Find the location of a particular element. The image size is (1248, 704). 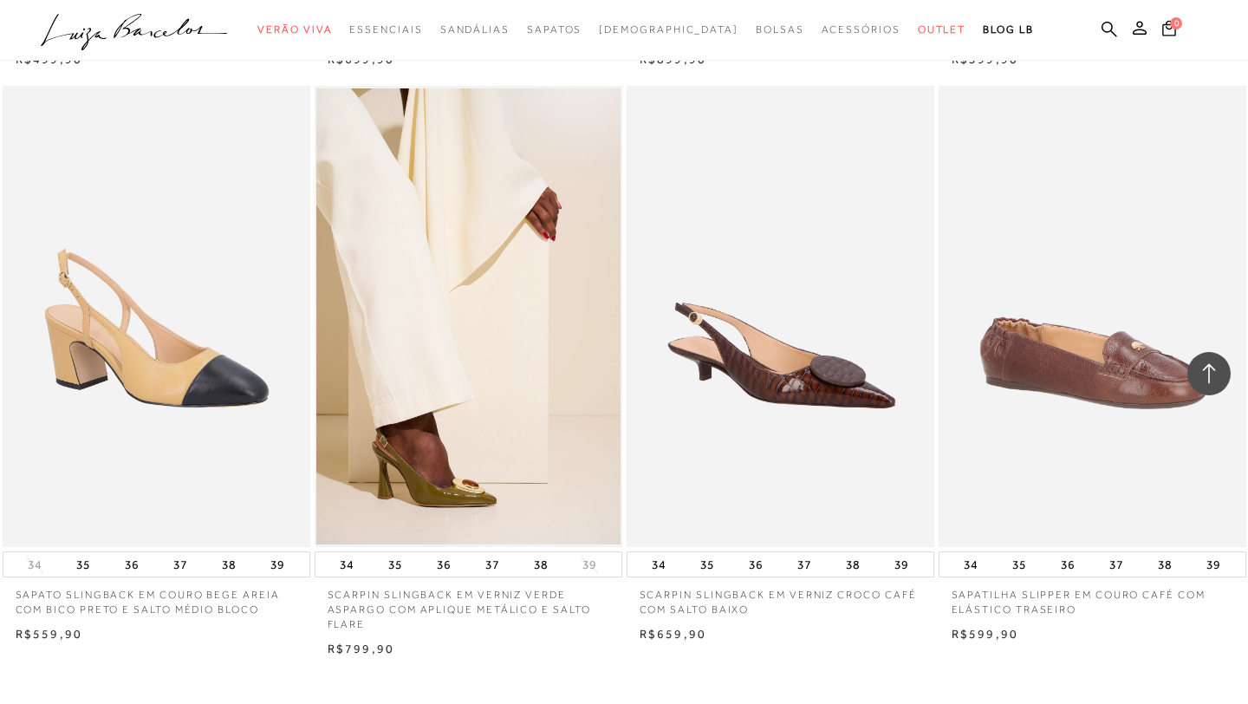

a: SCARPIN SLINGBACK EM VERNIZ CROCO CAFÉ COM SALTO BAIXO is located at coordinates (780, 597).